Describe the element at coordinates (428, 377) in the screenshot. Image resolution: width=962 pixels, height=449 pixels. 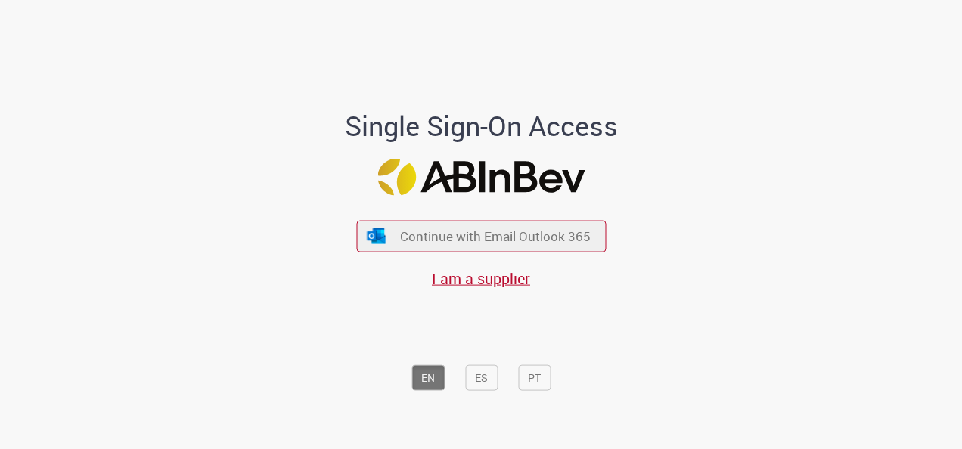
I see `button: EN` at that location.